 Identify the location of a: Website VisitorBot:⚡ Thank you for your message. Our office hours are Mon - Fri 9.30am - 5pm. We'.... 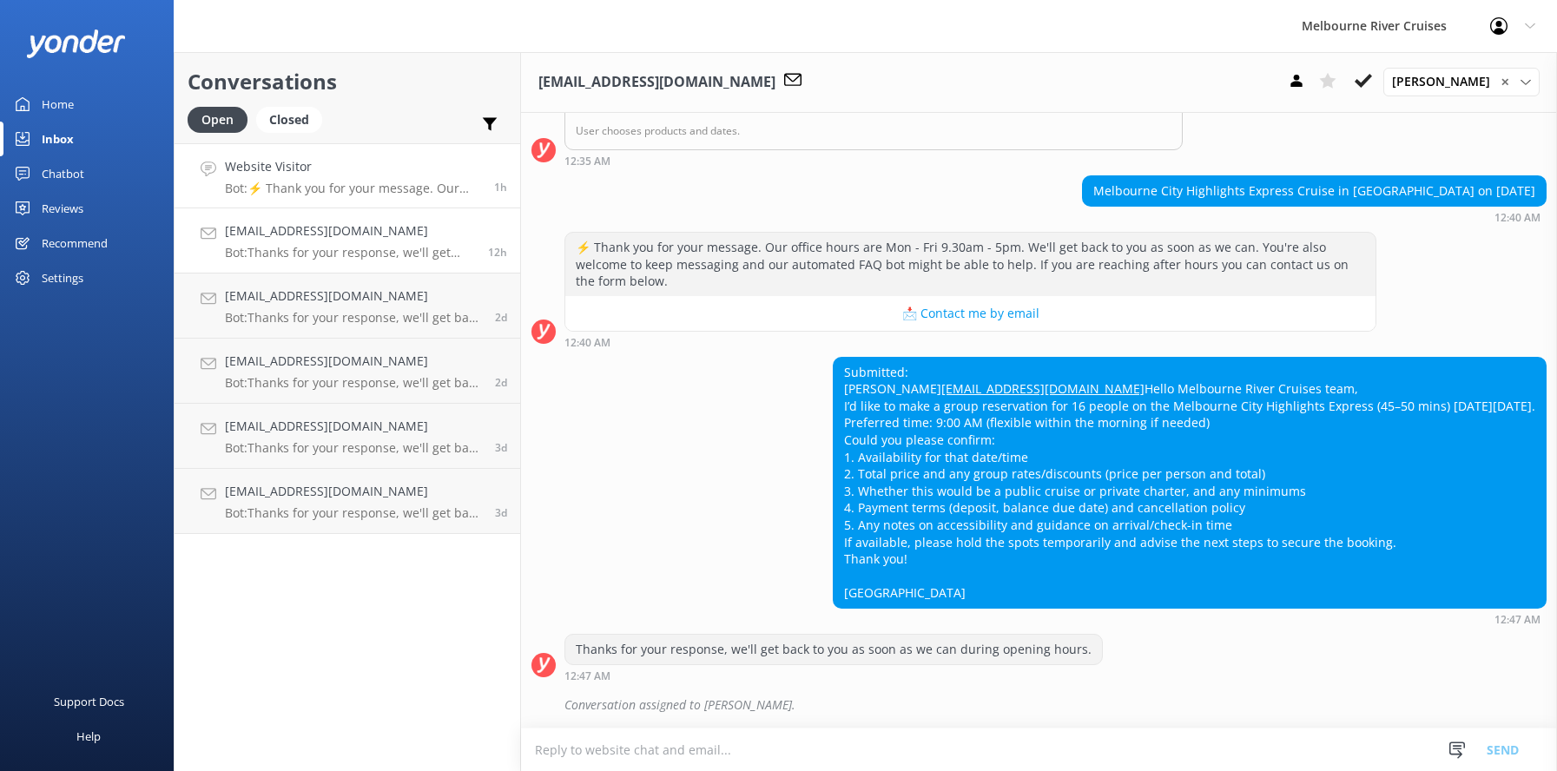
(347, 175).